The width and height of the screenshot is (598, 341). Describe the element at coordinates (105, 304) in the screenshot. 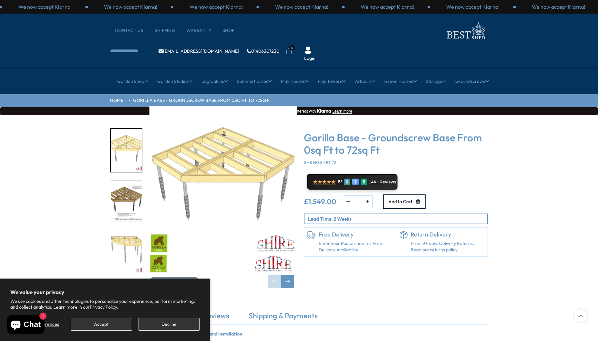

I see `p: We use cookies and other technologies to personalize your experience, perform marketing, and coll...` at that location.